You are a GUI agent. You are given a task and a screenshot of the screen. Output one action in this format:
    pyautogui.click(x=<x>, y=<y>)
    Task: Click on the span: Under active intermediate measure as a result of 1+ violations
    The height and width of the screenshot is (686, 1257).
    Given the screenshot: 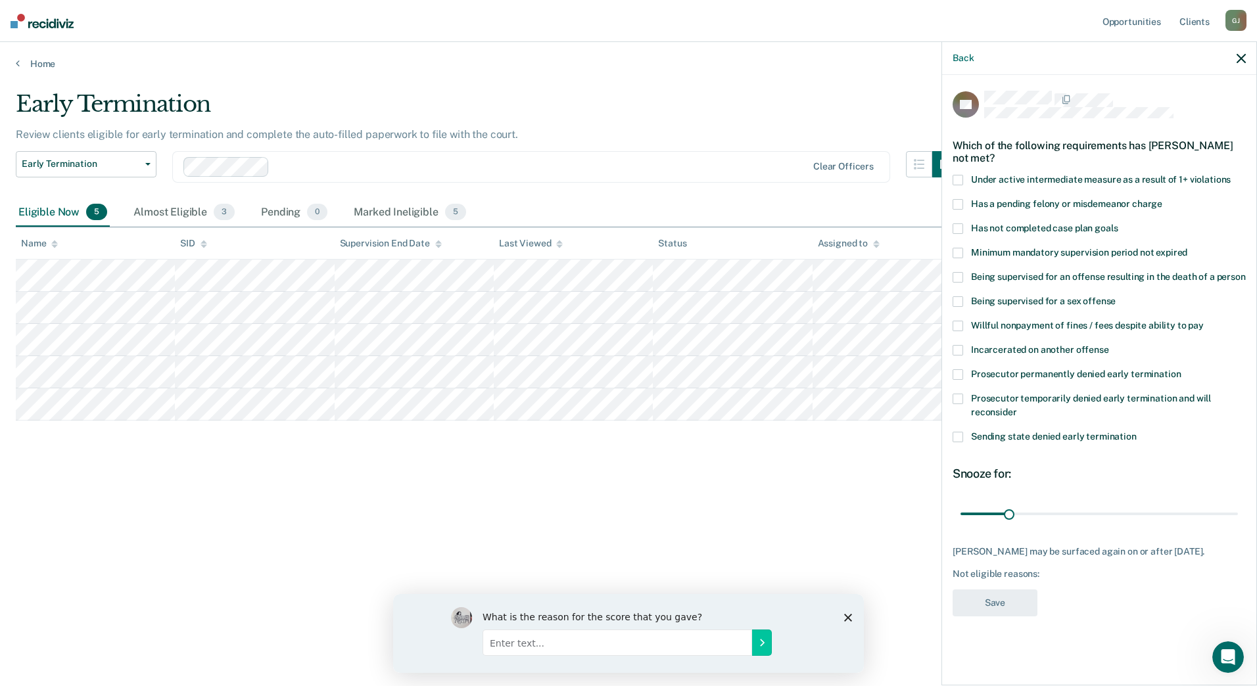 What is the action you would take?
    pyautogui.click(x=1100, y=179)
    